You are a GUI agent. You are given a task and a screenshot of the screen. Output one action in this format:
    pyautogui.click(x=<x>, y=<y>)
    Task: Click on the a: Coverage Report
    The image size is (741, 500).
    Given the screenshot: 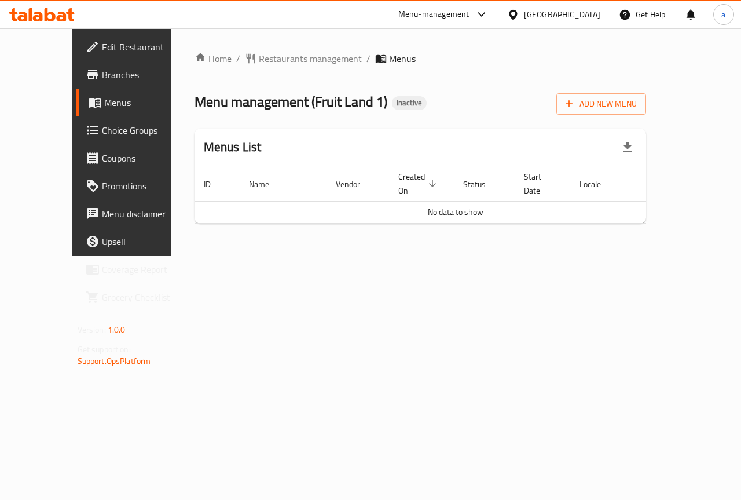 What is the action you would take?
    pyautogui.click(x=136, y=269)
    